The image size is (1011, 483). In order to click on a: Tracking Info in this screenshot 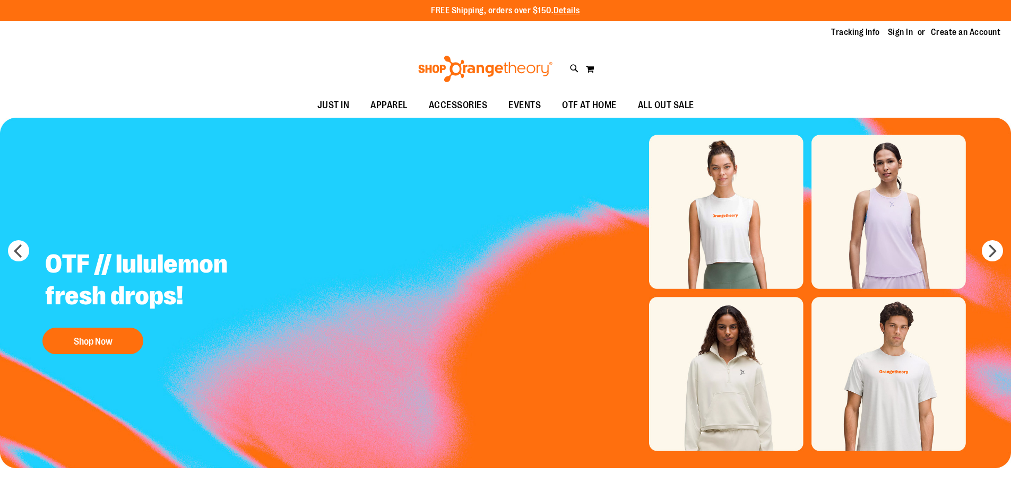, I will do `click(855, 32)`.